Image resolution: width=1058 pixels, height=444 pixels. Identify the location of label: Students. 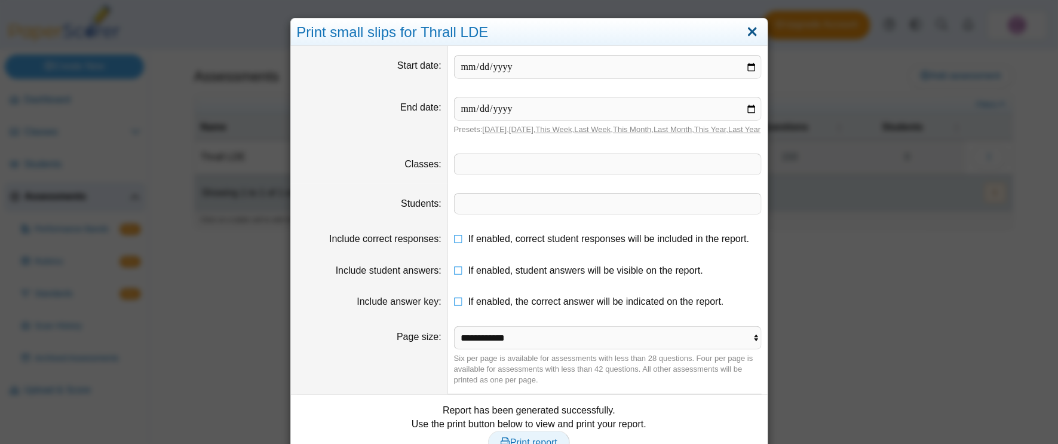
(421, 203).